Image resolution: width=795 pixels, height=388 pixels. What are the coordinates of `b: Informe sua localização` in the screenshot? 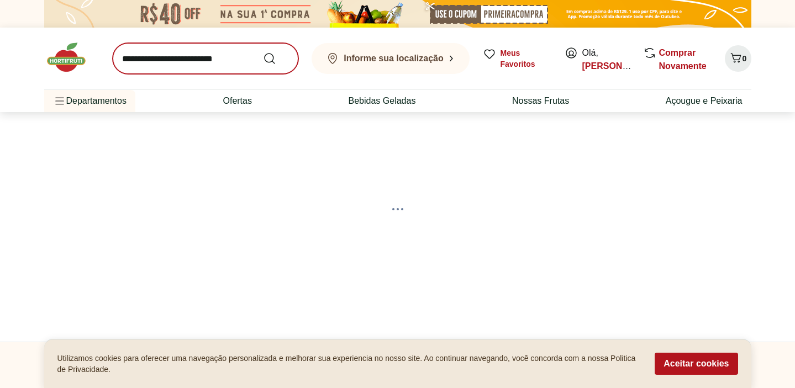 It's located at (393, 58).